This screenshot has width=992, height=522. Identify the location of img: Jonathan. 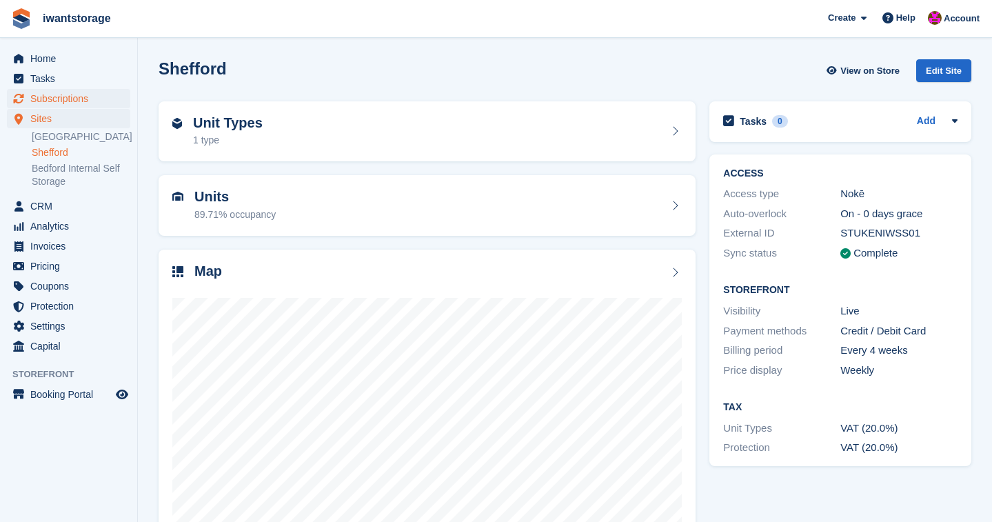
(935, 18).